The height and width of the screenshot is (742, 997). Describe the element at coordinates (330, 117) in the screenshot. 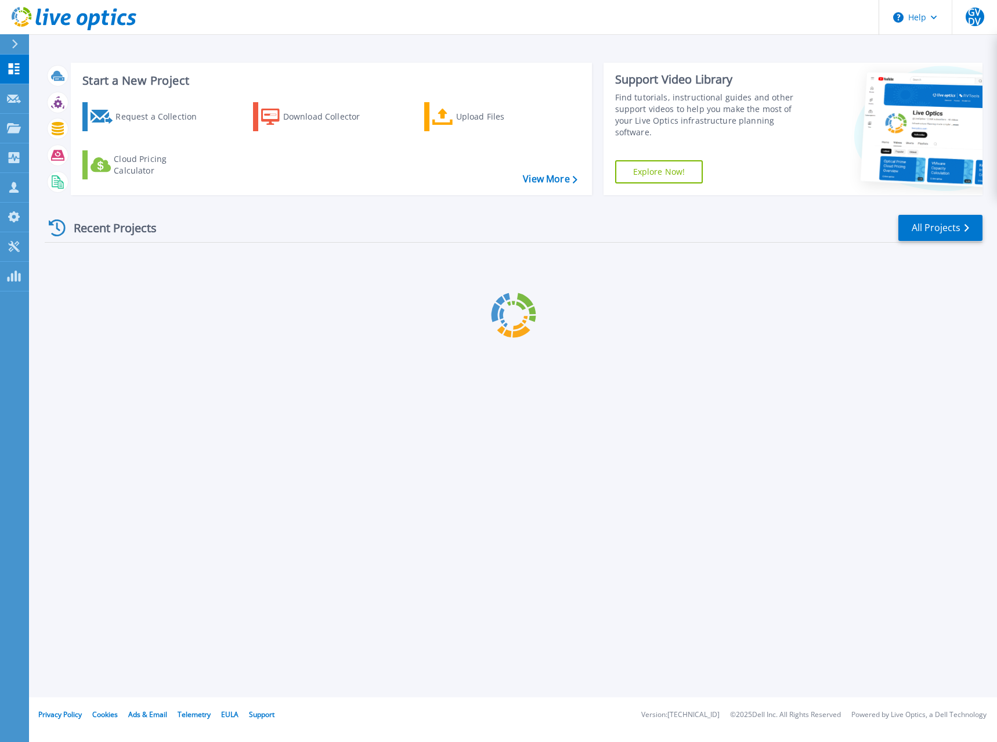

I see `div: Download Collector` at that location.